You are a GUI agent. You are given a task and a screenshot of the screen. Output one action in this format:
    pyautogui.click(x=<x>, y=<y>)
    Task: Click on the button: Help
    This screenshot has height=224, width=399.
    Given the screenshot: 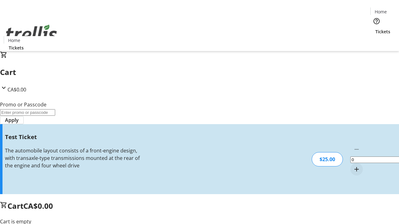 What is the action you would take?
    pyautogui.click(x=377, y=21)
    